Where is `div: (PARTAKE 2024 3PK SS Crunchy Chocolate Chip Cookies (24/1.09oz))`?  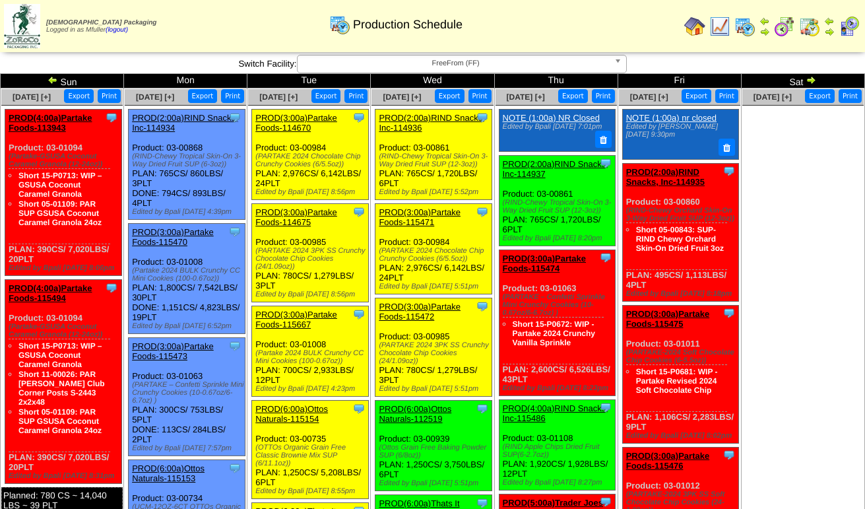
div: (PARTAKE 2024 3PK SS Crunchy Chocolate Chip Cookies (24/1.09oz)) is located at coordinates (311, 259).